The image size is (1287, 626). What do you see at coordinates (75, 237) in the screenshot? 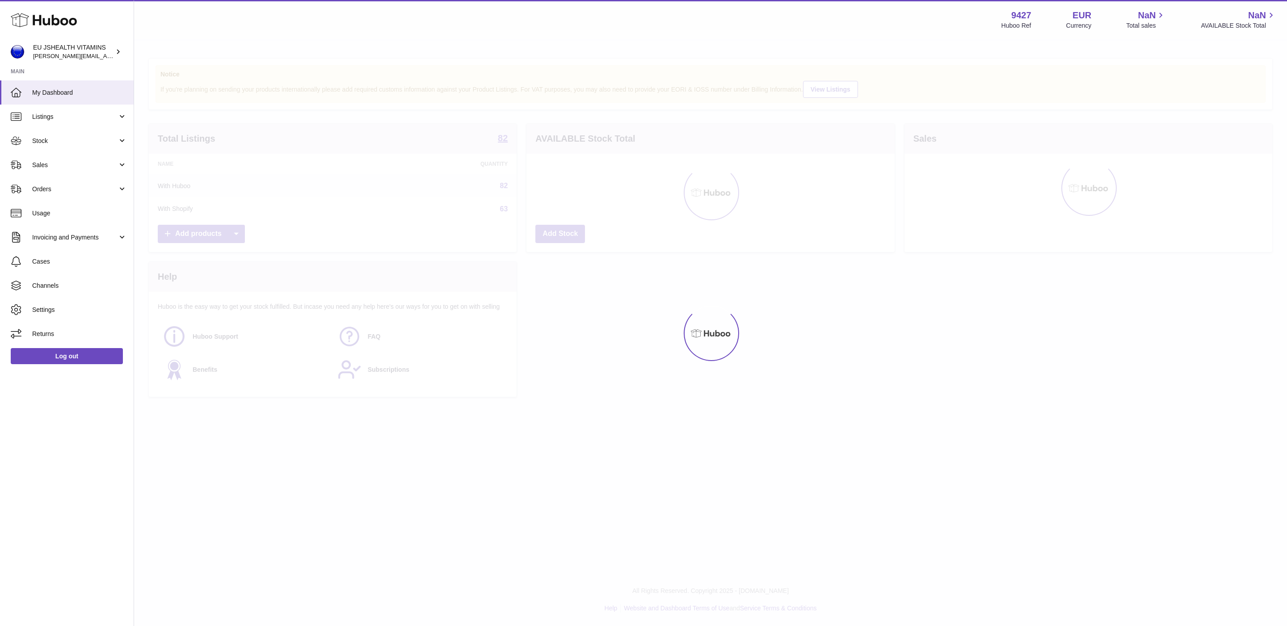
I see `span: Invoicing and Payments` at bounding box center [75, 237].